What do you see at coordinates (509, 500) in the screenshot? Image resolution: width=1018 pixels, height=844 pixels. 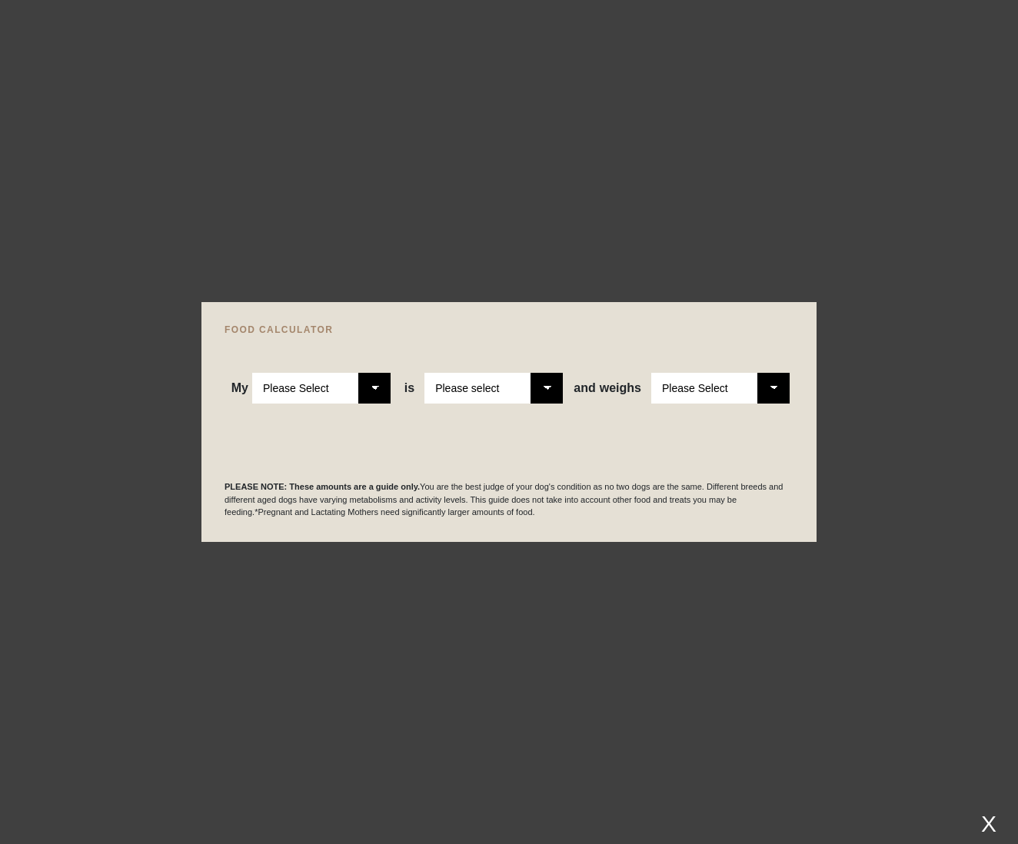 I see `p: You are the best judge of your dog's condition as no two dogs are the same. Different breeds and ...` at bounding box center [509, 500].